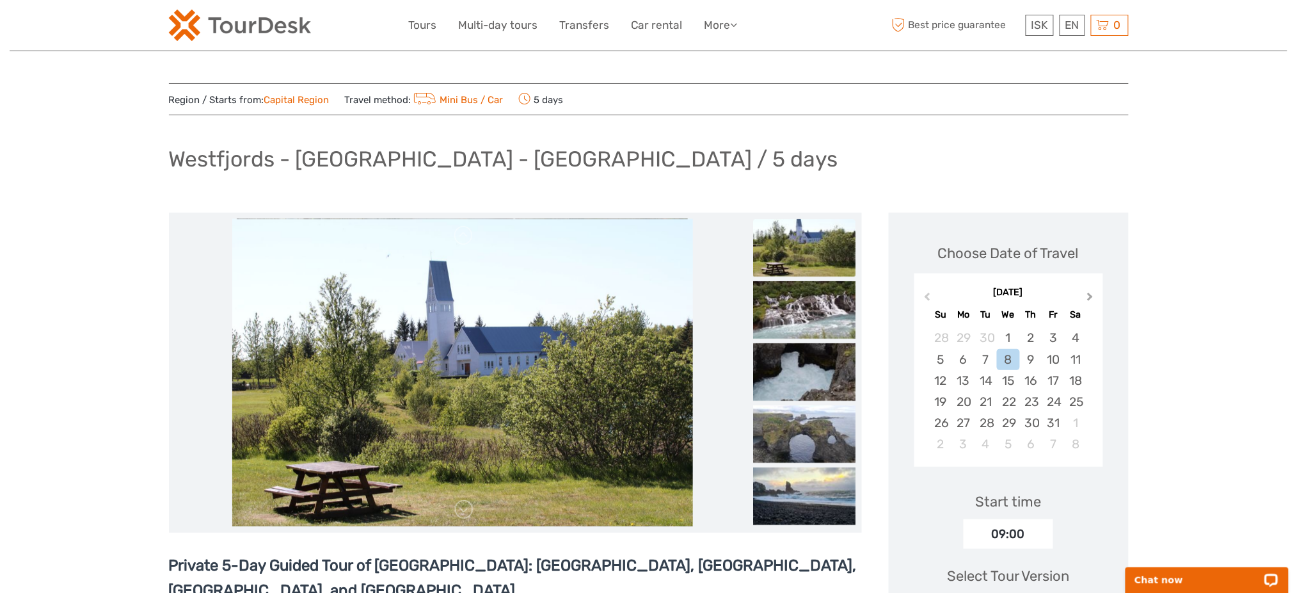 The image size is (1297, 593). Describe the element at coordinates (297, 100) in the screenshot. I see `a: Capital Region` at that location.